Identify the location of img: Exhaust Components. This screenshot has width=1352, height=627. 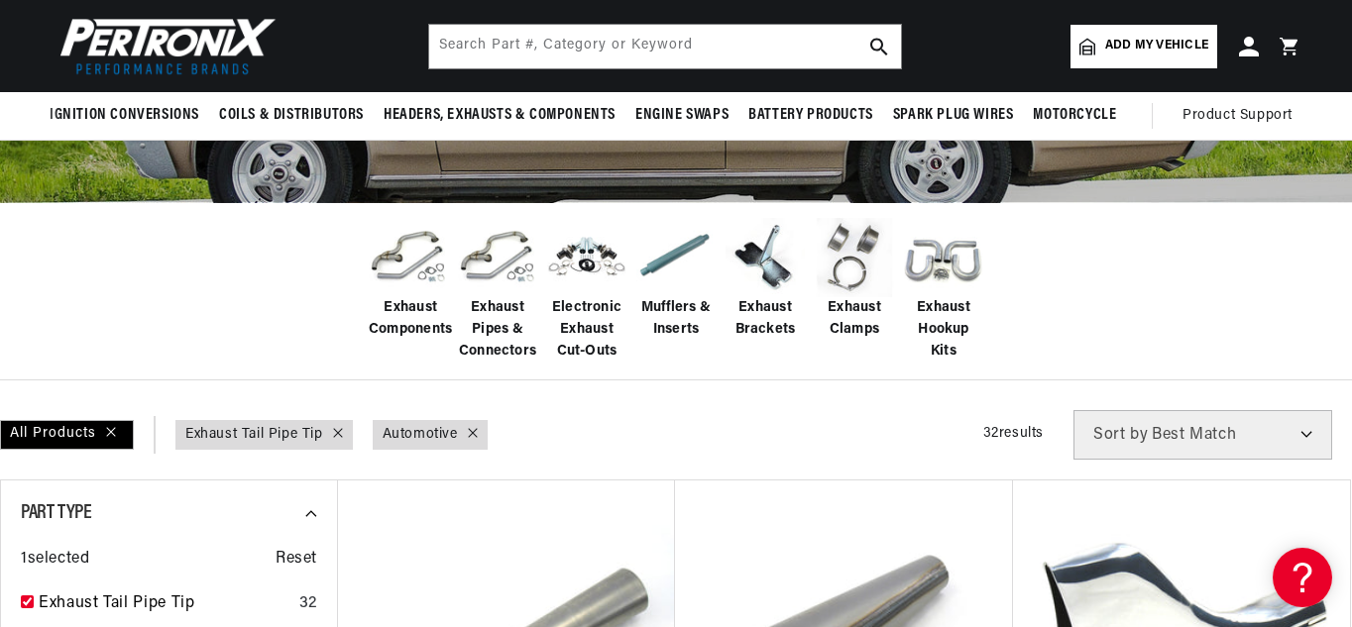
(408, 258).